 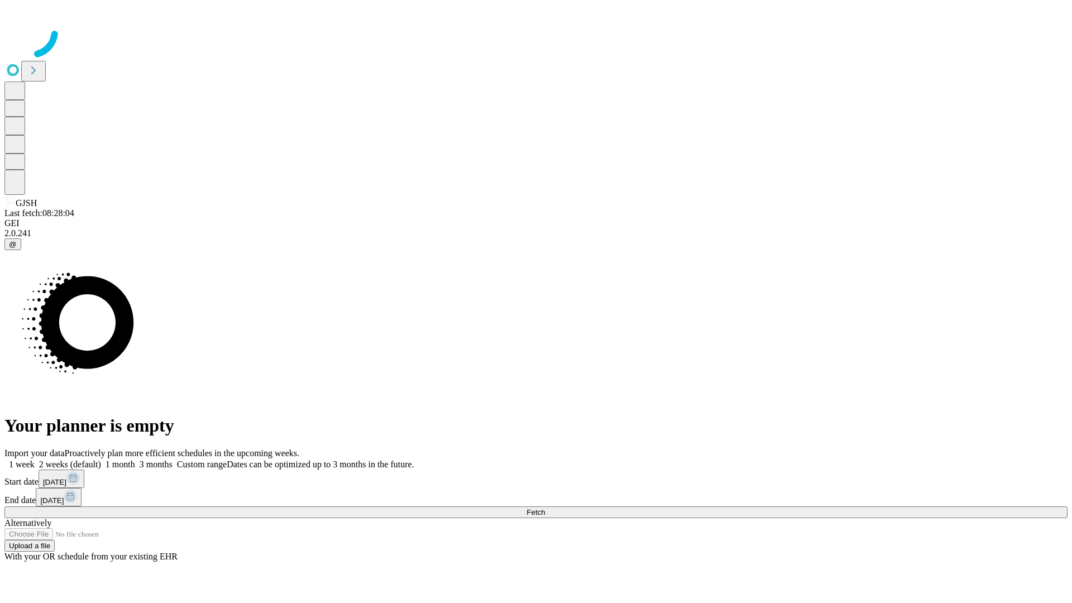 What do you see at coordinates (120, 464) in the screenshot?
I see `span: 1 month` at bounding box center [120, 464].